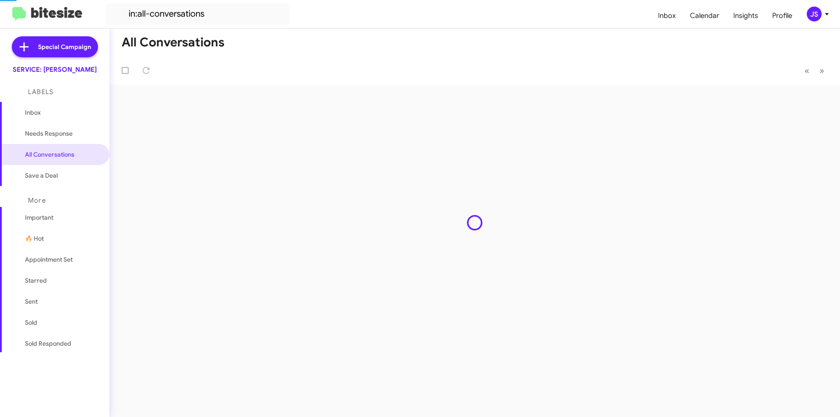 This screenshot has height=417, width=840. Describe the element at coordinates (704, 16) in the screenshot. I see `a: Calendar` at that location.